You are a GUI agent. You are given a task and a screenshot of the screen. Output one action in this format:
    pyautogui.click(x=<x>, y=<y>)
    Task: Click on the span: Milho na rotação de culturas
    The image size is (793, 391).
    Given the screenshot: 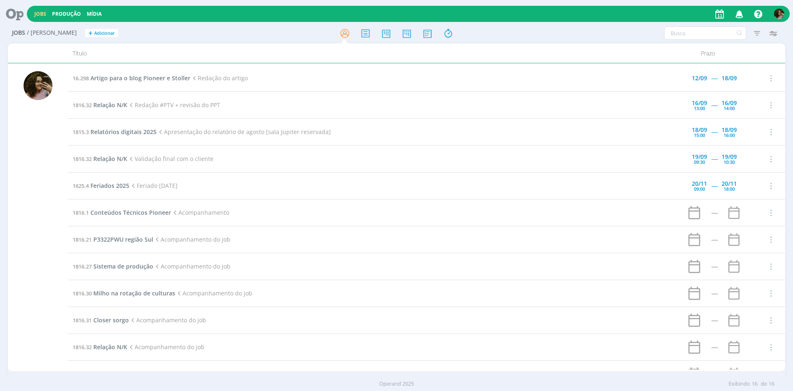 What is the action you would take?
    pyautogui.click(x=134, y=293)
    